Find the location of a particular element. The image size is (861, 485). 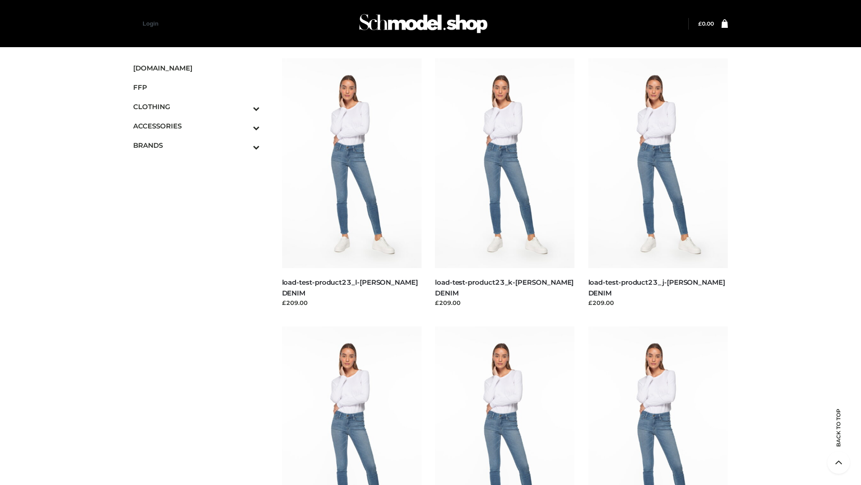

img: Schmodel Admin 964 is located at coordinates (424, 23).